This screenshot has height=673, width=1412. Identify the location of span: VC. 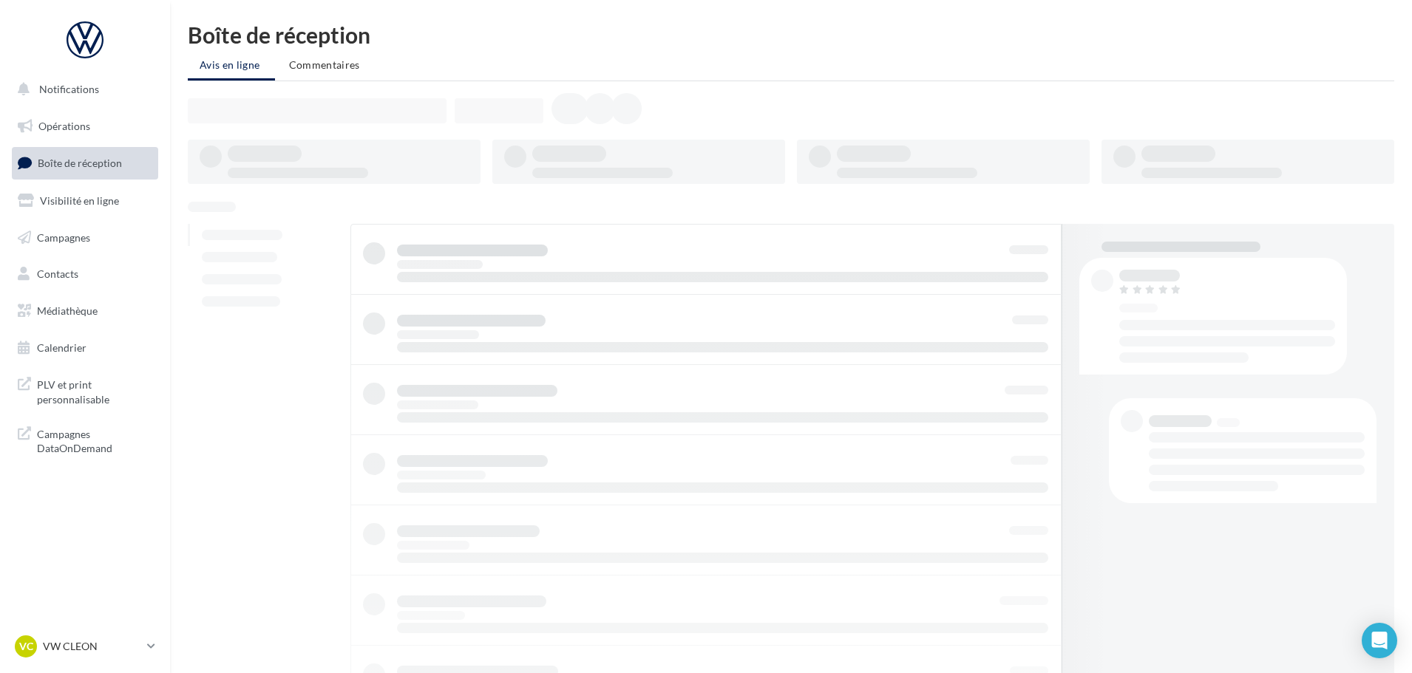
(26, 647).